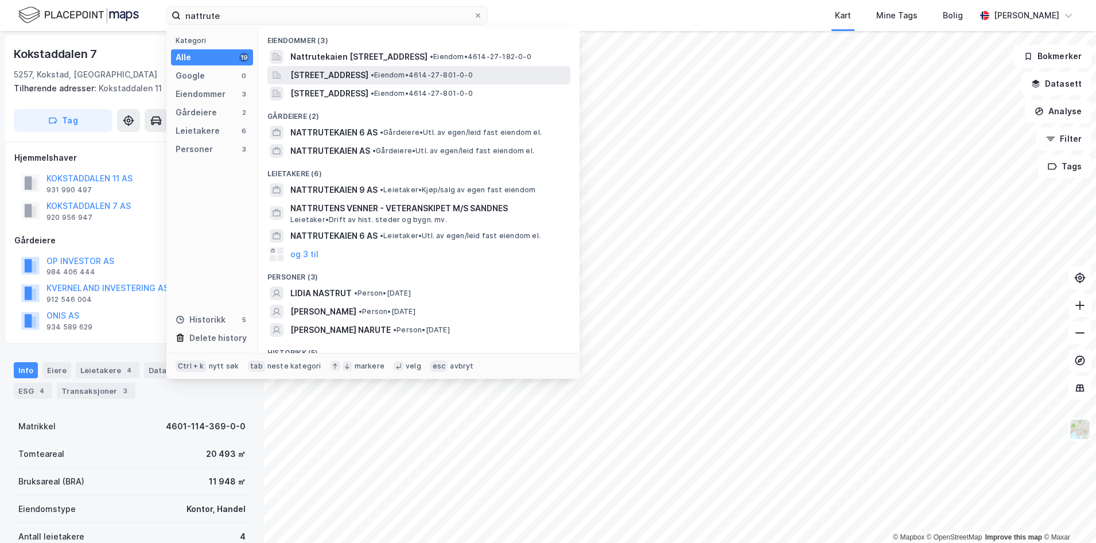 The height and width of the screenshot is (543, 1096). What do you see at coordinates (42, 391) in the screenshot?
I see `div: 4` at bounding box center [42, 391].